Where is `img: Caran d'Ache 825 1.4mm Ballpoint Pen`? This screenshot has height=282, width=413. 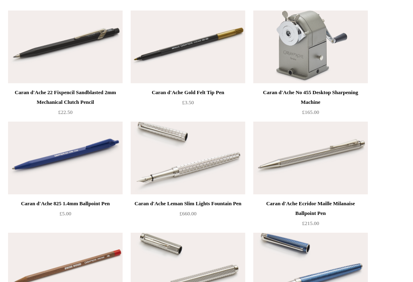 img: Caran d'Ache 825 1.4mm Ballpoint Pen is located at coordinates (65, 158).